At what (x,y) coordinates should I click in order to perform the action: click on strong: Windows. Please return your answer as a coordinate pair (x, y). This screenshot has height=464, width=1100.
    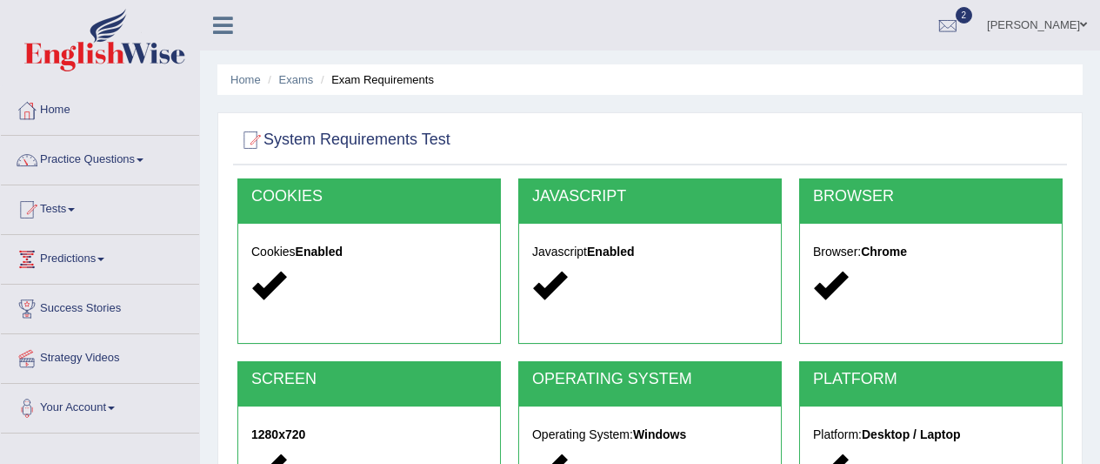
    Looking at the image, I should click on (659, 434).